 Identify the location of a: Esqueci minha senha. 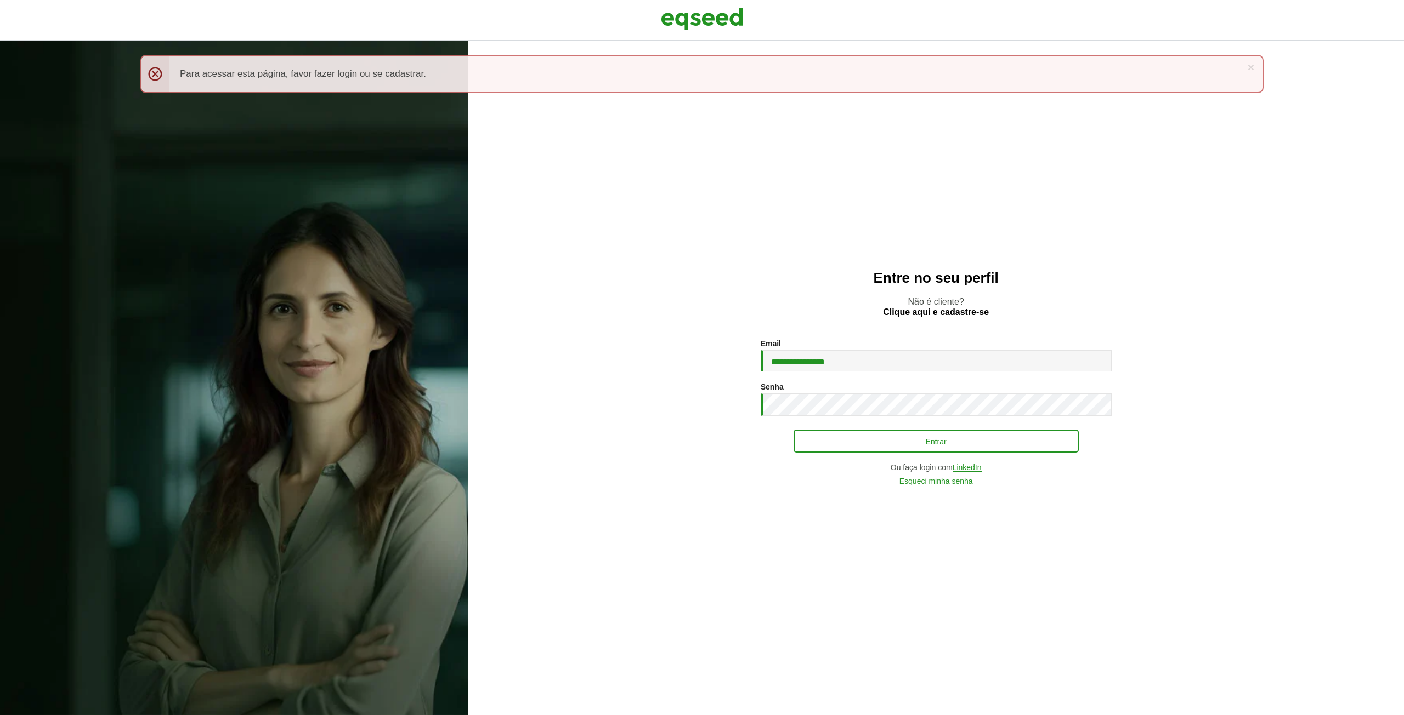
(936, 481).